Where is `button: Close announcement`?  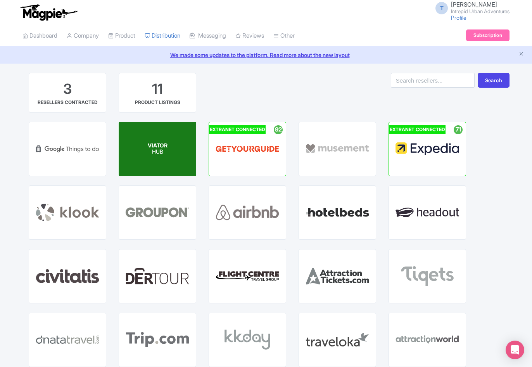 button: Close announcement is located at coordinates (522, 54).